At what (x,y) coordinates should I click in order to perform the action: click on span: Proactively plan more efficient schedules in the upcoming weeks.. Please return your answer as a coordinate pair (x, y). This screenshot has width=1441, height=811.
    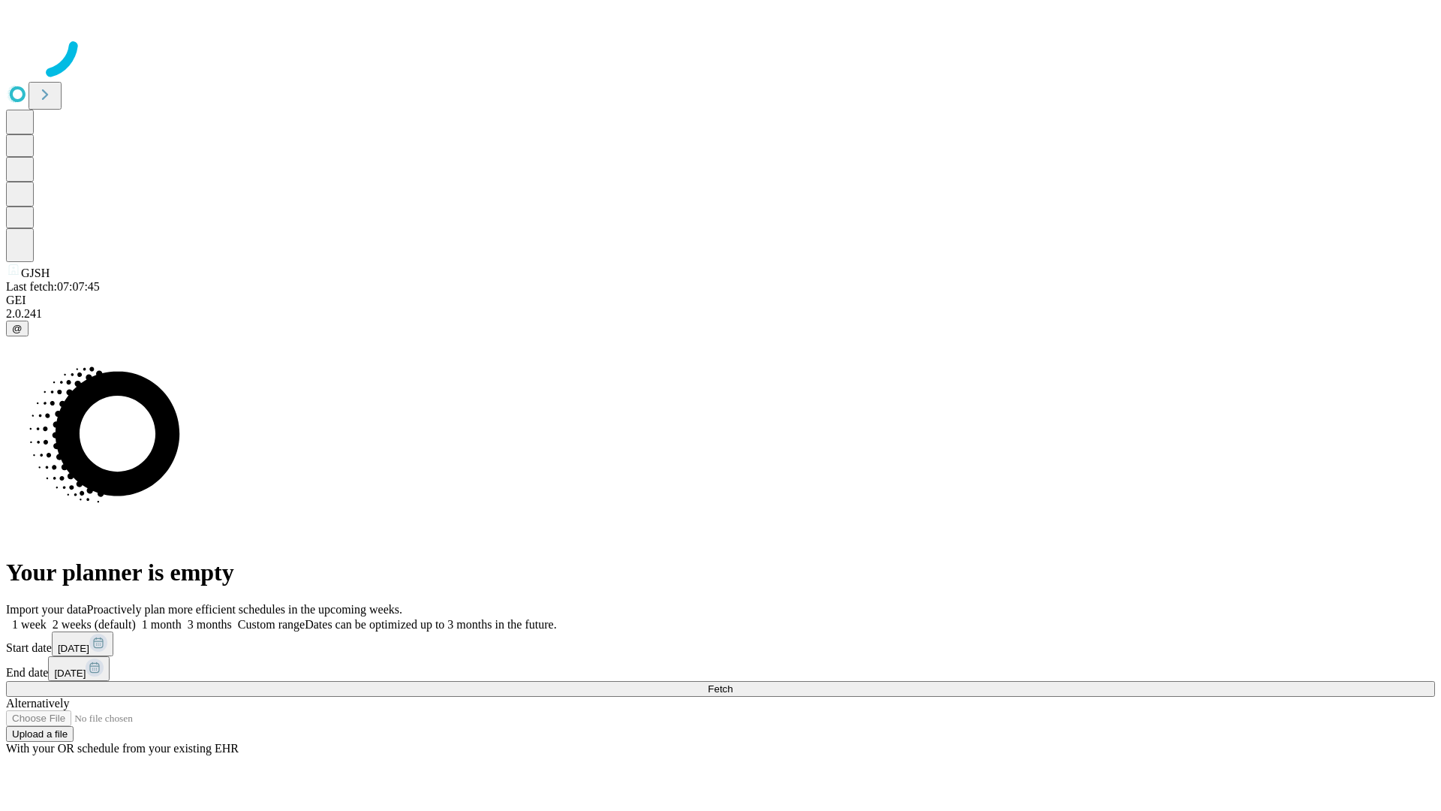
    Looking at the image, I should click on (245, 609).